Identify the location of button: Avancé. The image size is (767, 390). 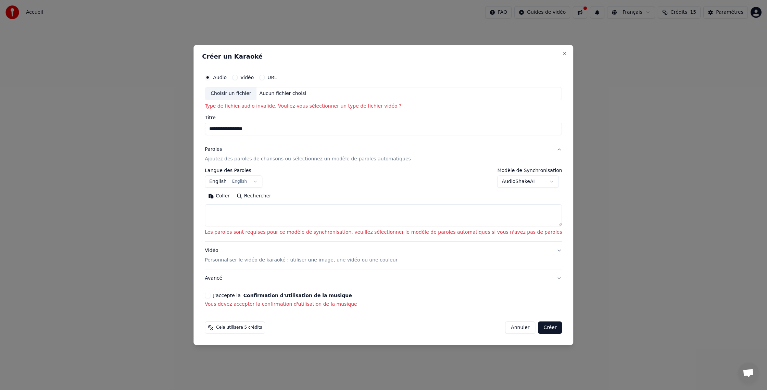
(383, 278).